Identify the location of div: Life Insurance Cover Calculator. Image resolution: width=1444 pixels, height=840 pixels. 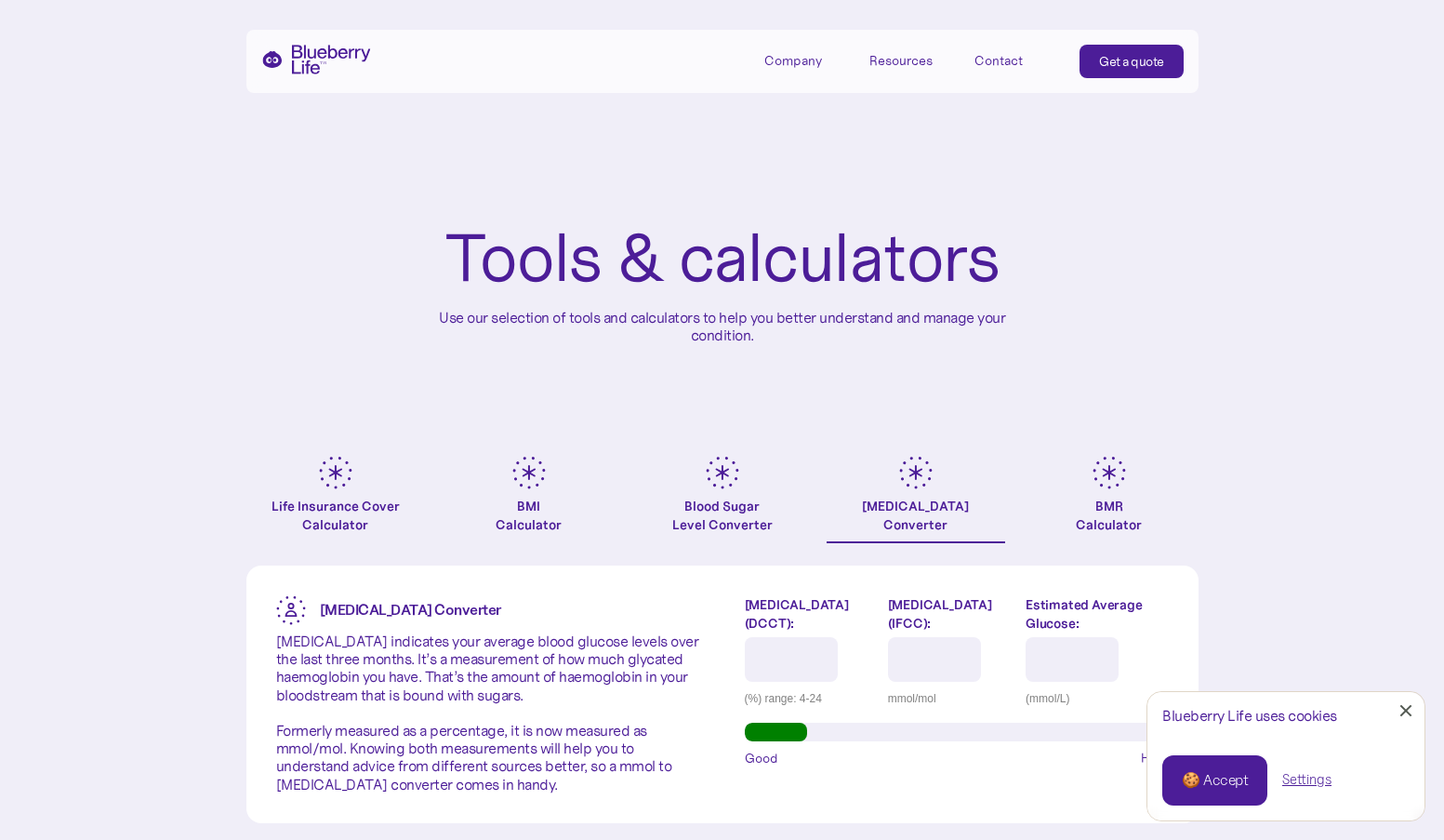
(336, 515).